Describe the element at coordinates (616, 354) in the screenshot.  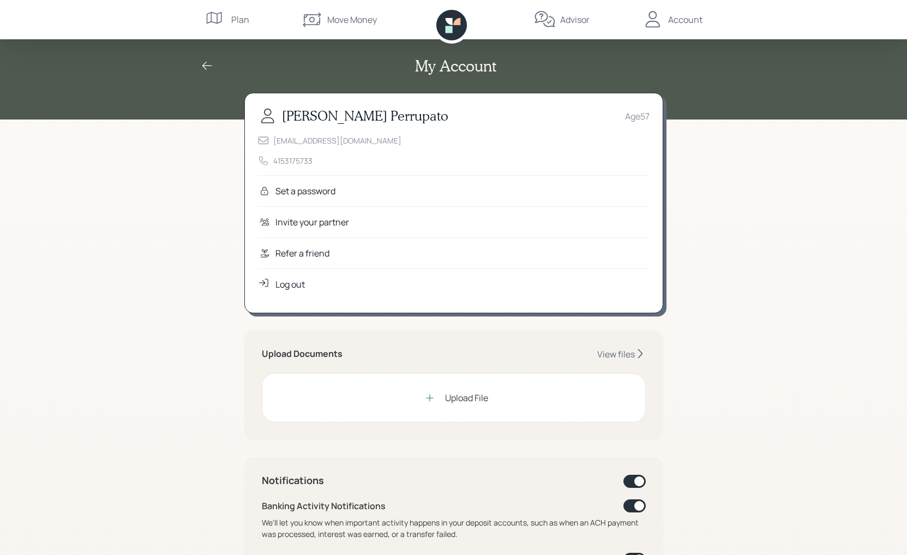
I see `div: View files` at that location.